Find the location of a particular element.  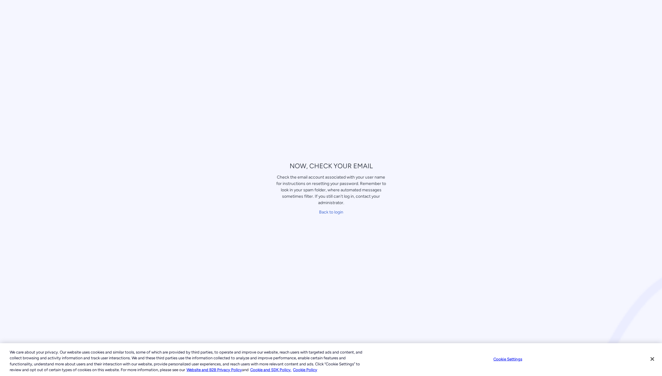

a: Back to login is located at coordinates (331, 212).